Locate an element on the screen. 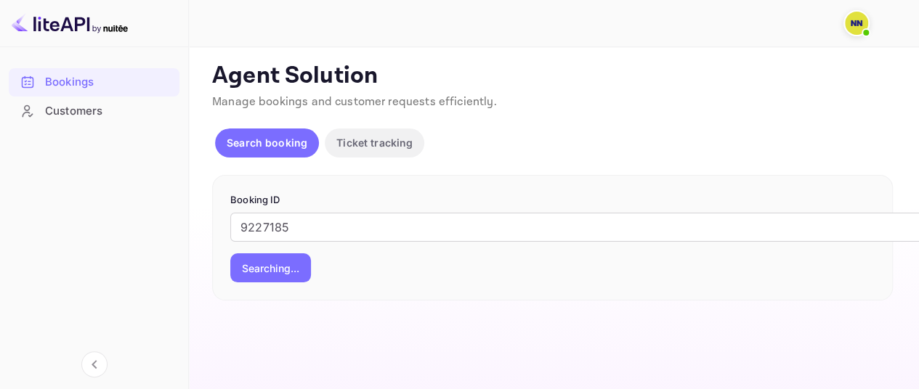  span: Manage bookings and customer requests efficiently. is located at coordinates (354, 102).